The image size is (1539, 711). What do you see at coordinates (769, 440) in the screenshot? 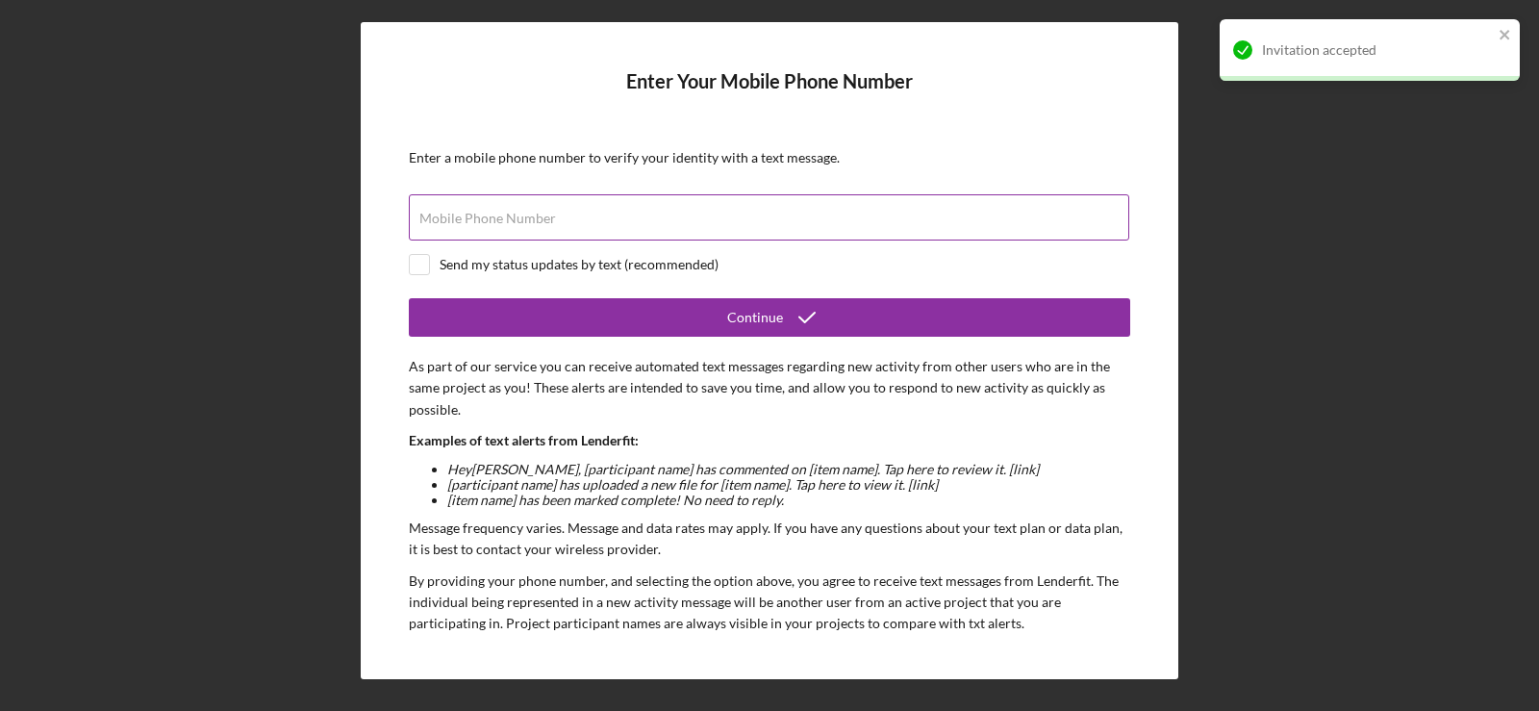
I see `p: Examples of text alerts from Lenderfit:` at bounding box center [769, 440].